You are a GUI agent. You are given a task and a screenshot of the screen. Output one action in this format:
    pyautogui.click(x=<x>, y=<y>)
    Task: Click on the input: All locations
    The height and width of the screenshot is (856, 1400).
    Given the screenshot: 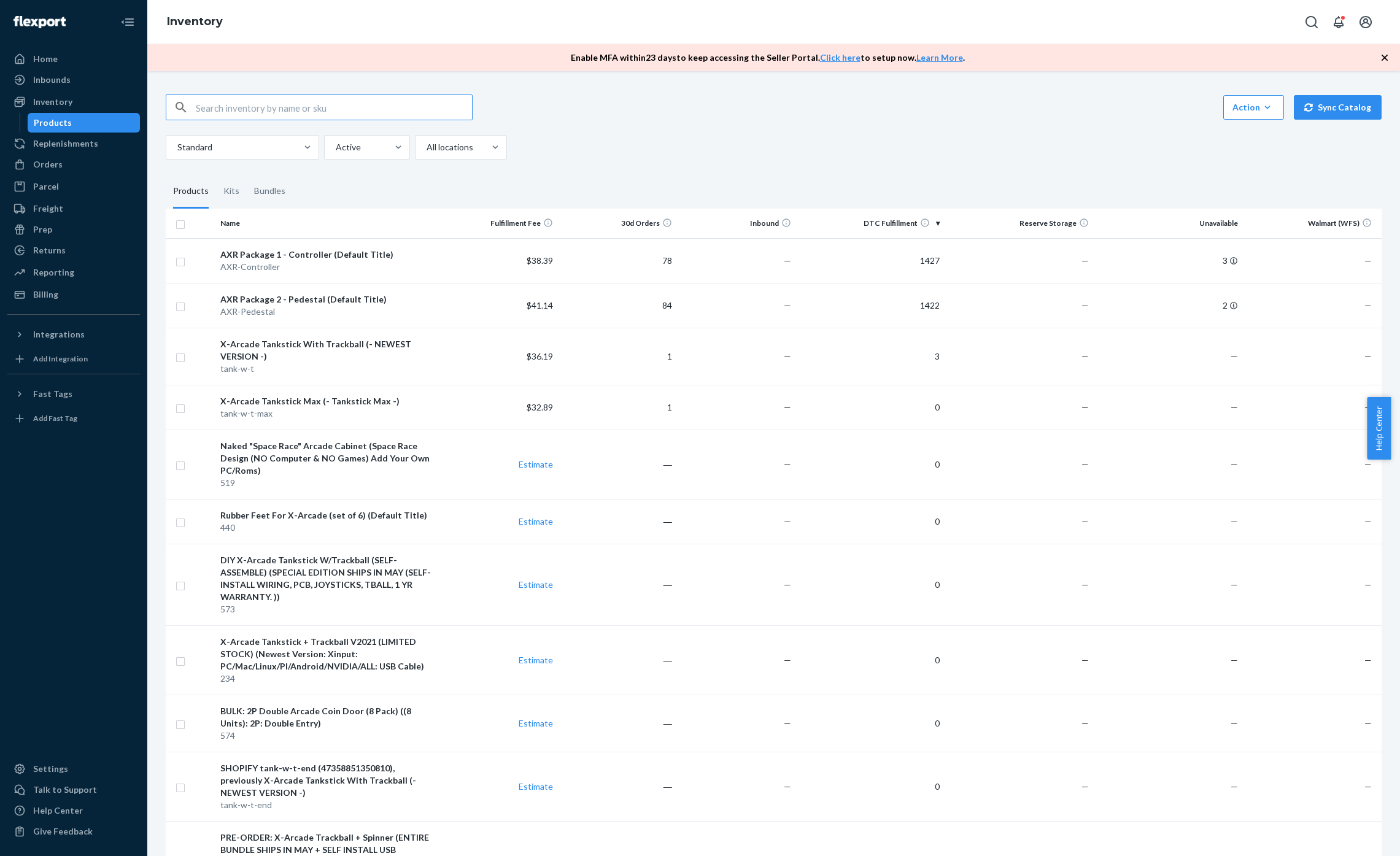 What is the action you would take?
    pyautogui.click(x=426, y=147)
    